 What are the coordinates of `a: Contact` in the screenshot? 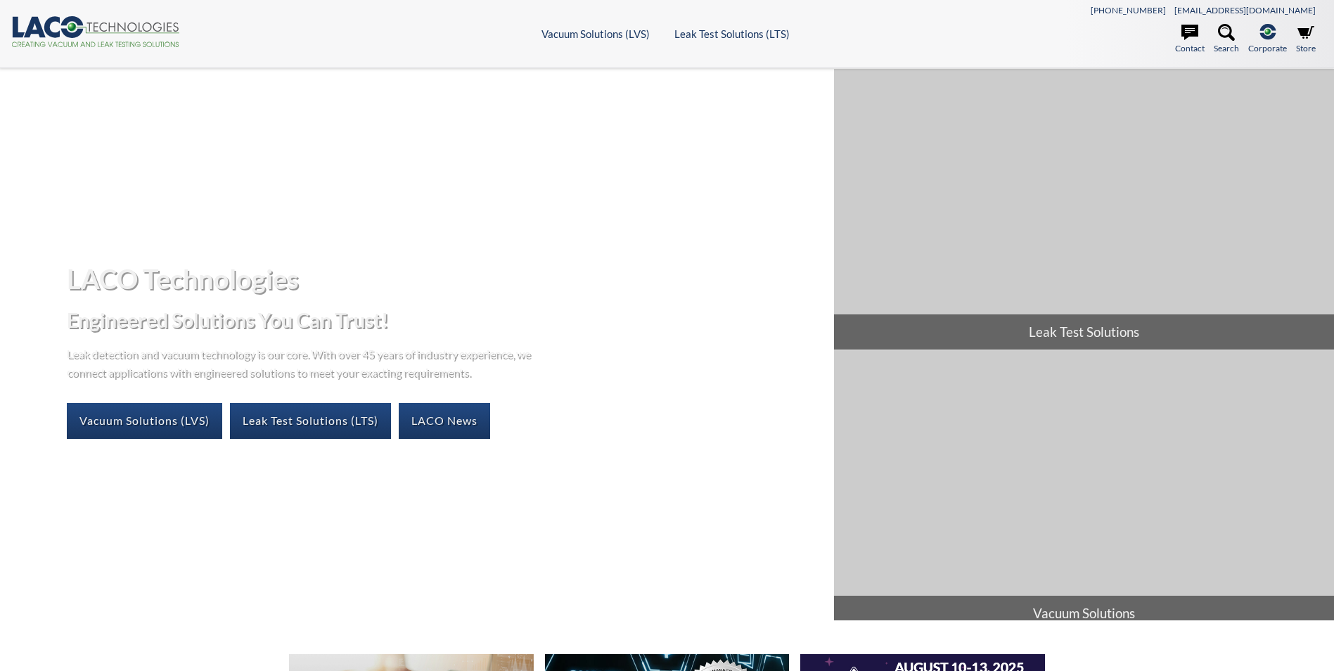 It's located at (1190, 39).